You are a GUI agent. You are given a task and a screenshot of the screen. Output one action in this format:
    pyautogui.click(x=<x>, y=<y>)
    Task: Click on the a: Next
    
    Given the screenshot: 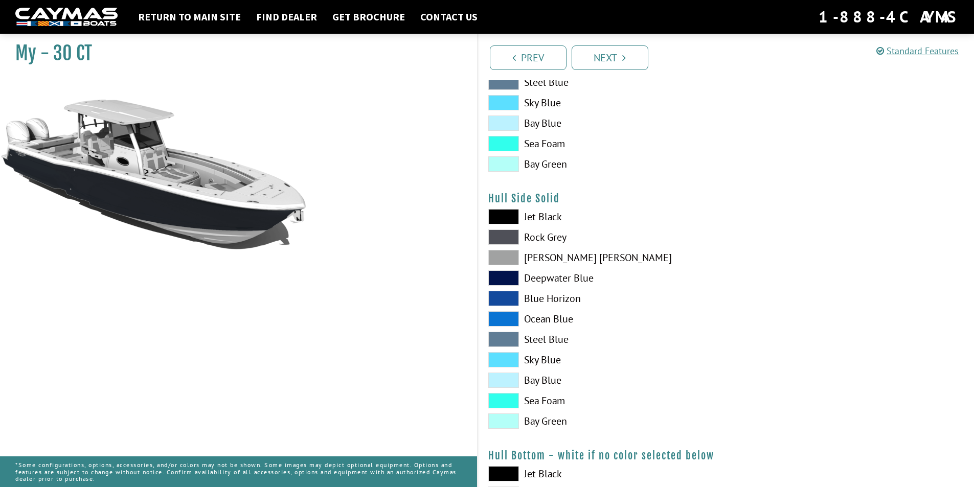 What is the action you would take?
    pyautogui.click(x=610, y=58)
    